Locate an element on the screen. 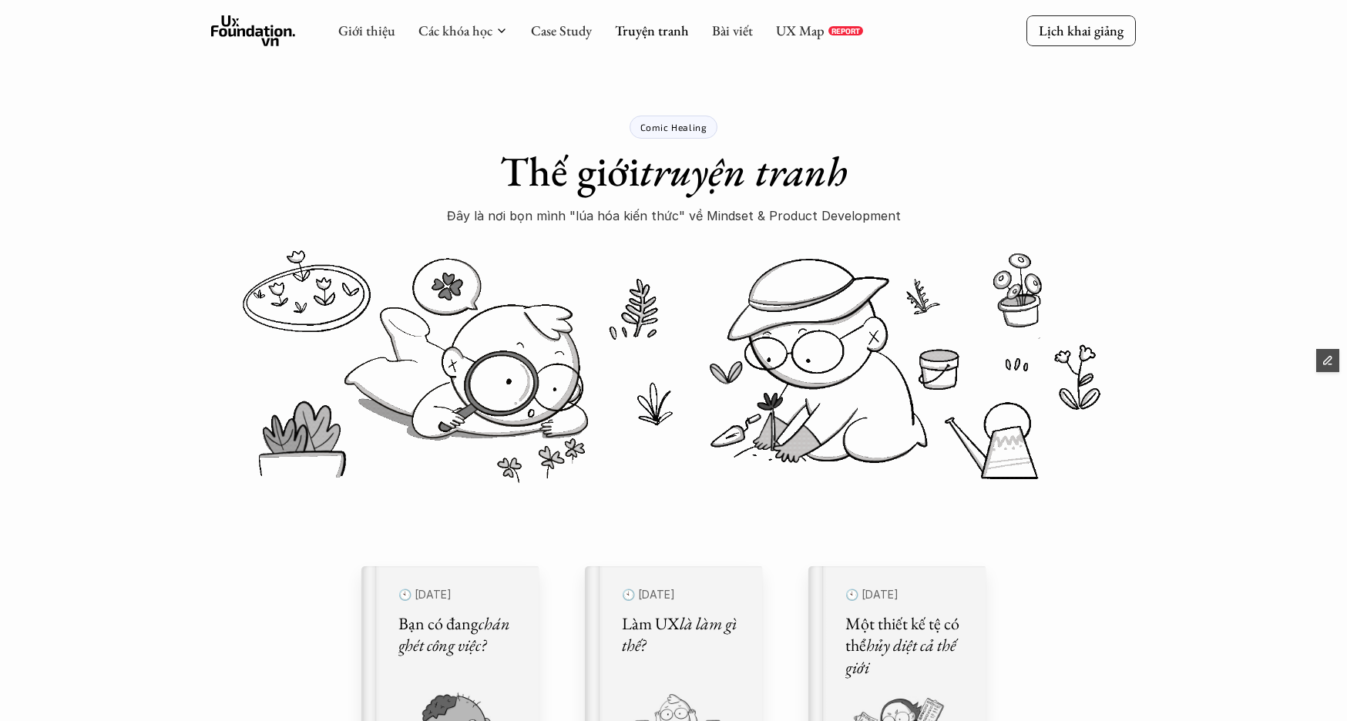 The image size is (1347, 721). p: Lịch khai giảng is located at coordinates (1081, 30).